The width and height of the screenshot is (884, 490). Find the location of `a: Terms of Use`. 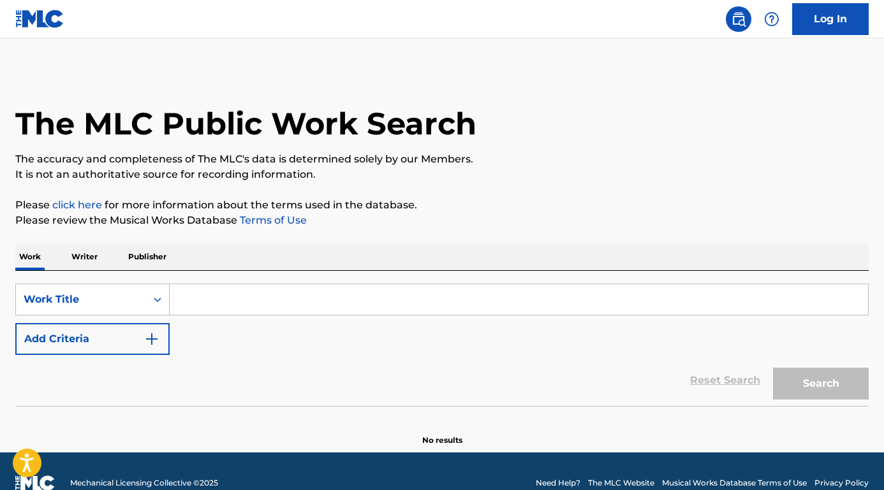

a: Terms of Use is located at coordinates (272, 220).